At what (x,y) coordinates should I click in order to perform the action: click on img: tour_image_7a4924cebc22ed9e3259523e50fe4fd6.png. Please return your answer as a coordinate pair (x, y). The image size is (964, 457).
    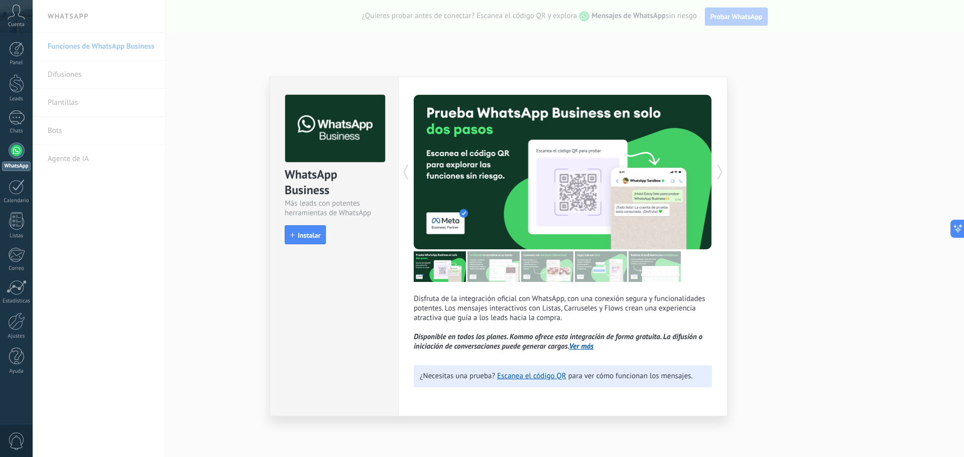
    Looking at the image, I should click on (440, 267).